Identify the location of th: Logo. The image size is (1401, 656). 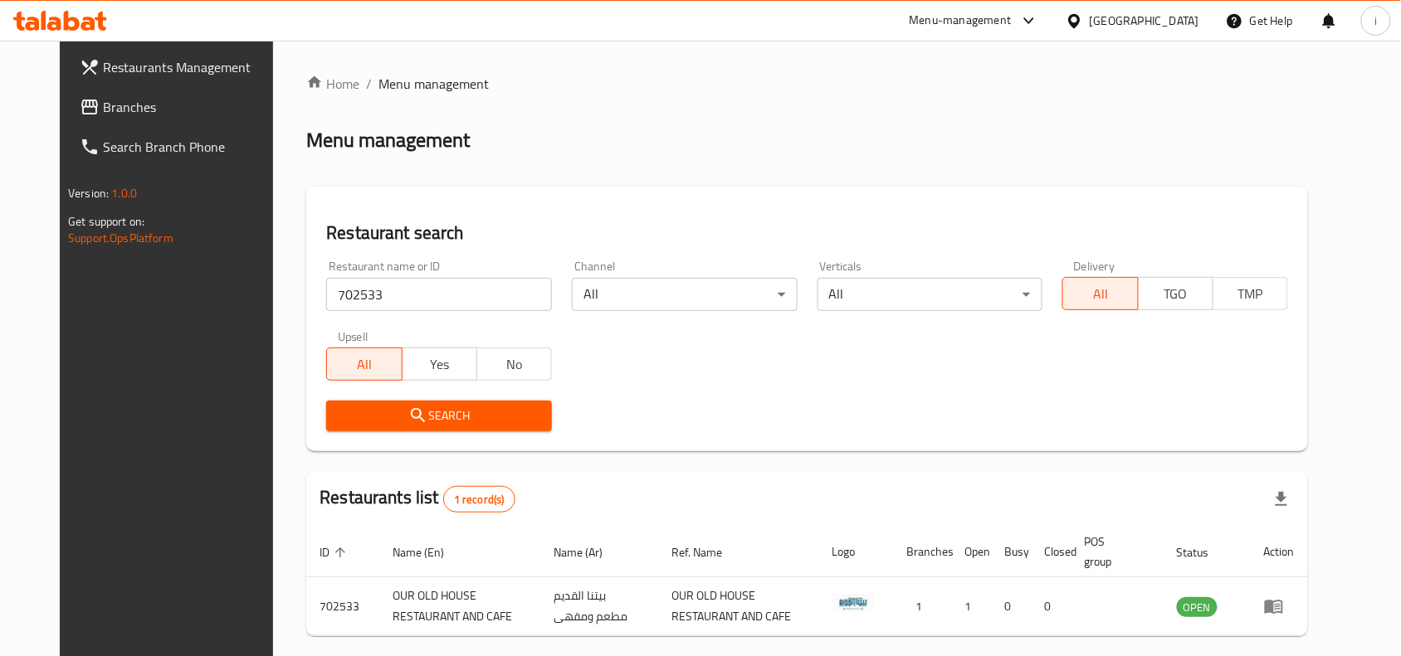
(856, 552).